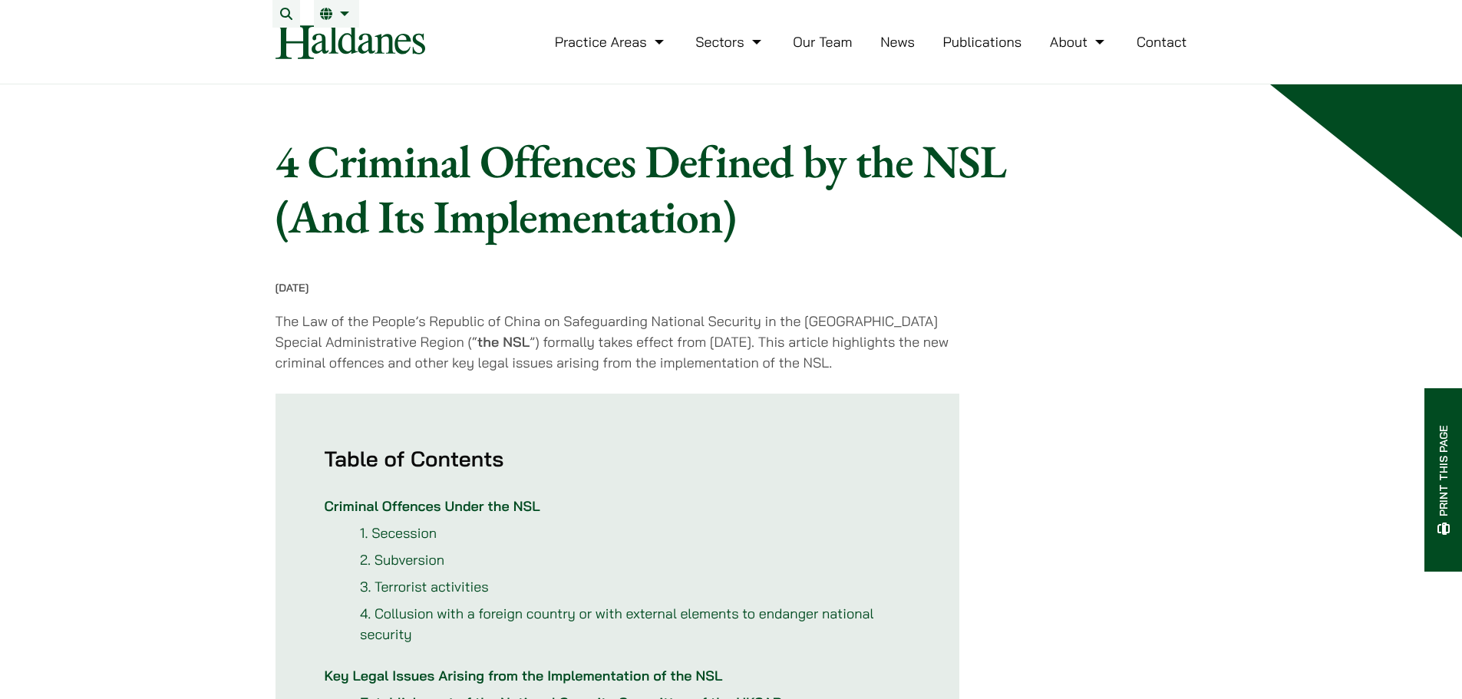 Image resolution: width=1462 pixels, height=699 pixels. What do you see at coordinates (634, 624) in the screenshot?
I see `p: 4. Collusion with a foreign country or with external elements to endanger national security` at bounding box center [634, 624].